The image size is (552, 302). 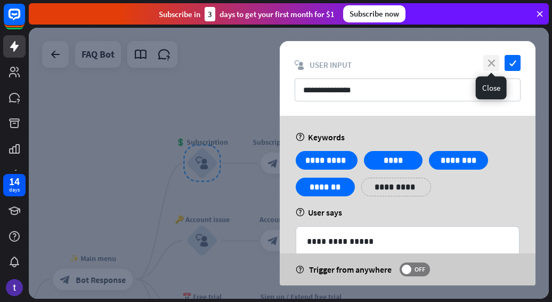 What do you see at coordinates (330, 64) in the screenshot?
I see `span: User Input` at bounding box center [330, 64].